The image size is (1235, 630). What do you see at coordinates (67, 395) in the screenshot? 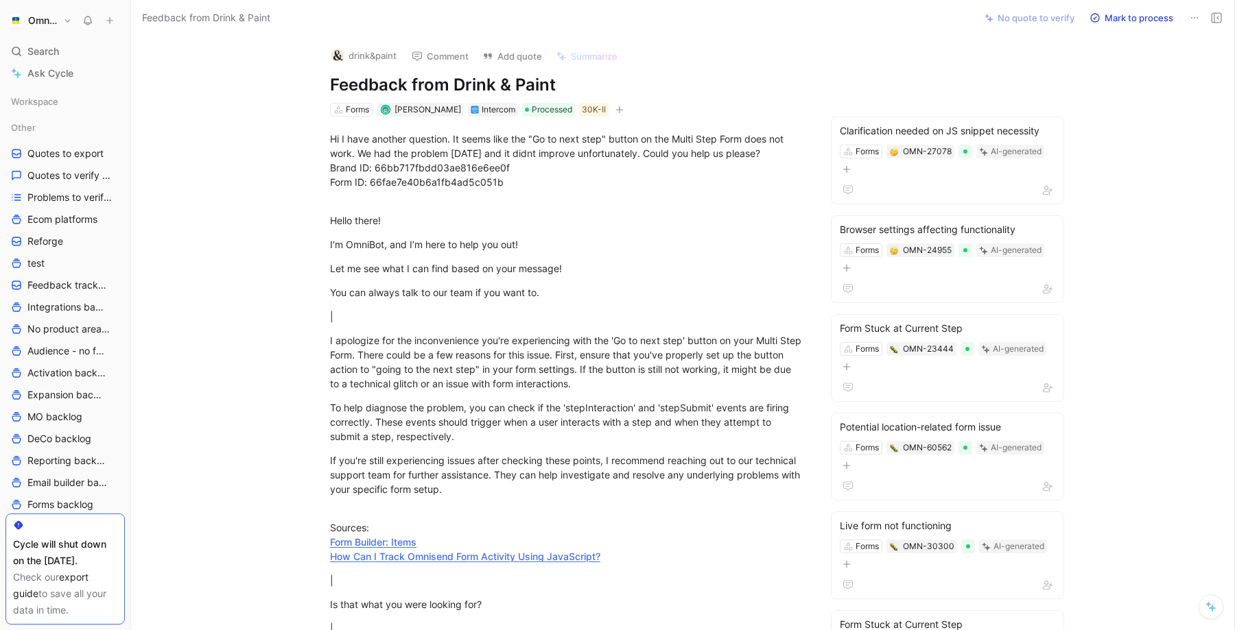
I see `span: Expansion backlog` at bounding box center [67, 395].